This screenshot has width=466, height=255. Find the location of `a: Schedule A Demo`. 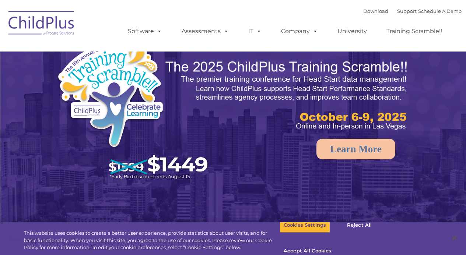

a: Schedule A Demo is located at coordinates (440, 11).